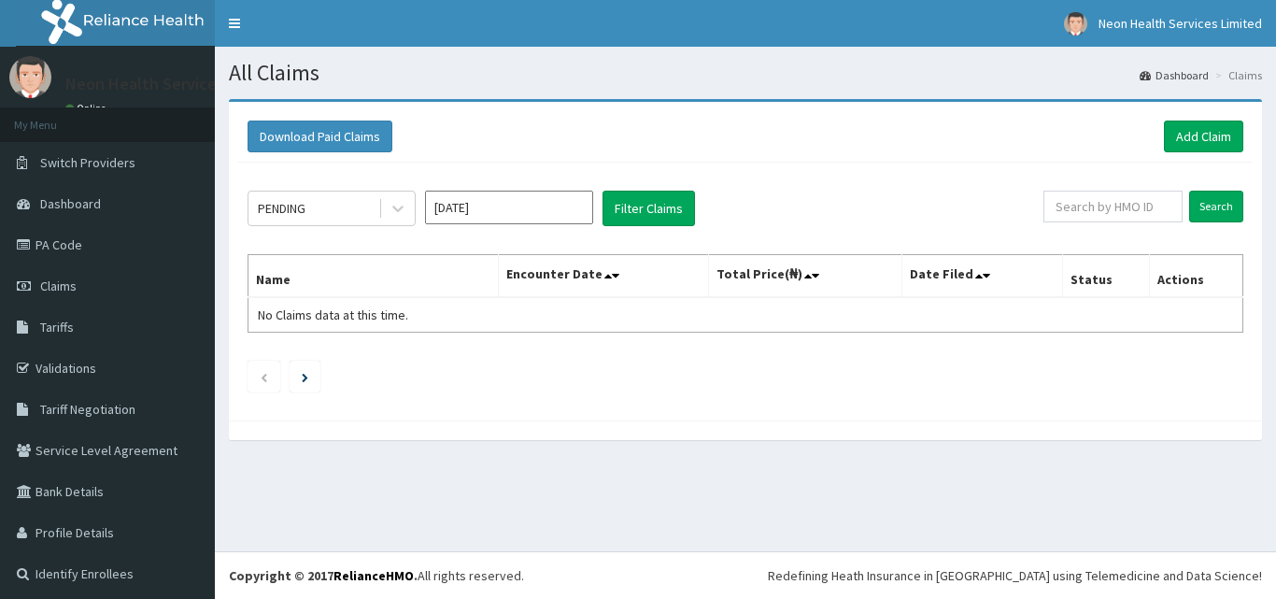 The width and height of the screenshot is (1276, 599). What do you see at coordinates (57, 327) in the screenshot?
I see `span: Tariffs` at bounding box center [57, 327].